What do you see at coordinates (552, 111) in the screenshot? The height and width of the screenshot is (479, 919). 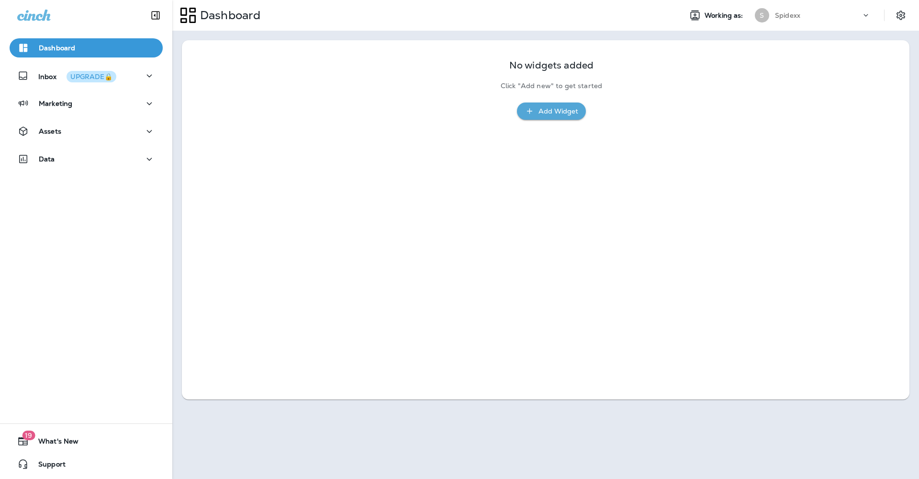 I see `button: Add Widget` at bounding box center [552, 111].